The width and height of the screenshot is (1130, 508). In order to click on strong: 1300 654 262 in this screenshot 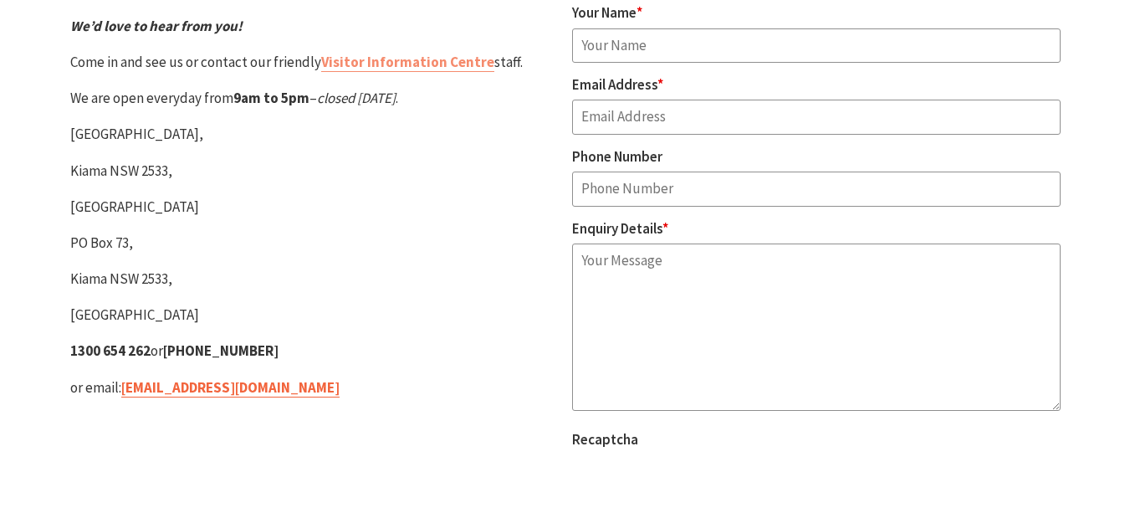, I will do `click(110, 350)`.